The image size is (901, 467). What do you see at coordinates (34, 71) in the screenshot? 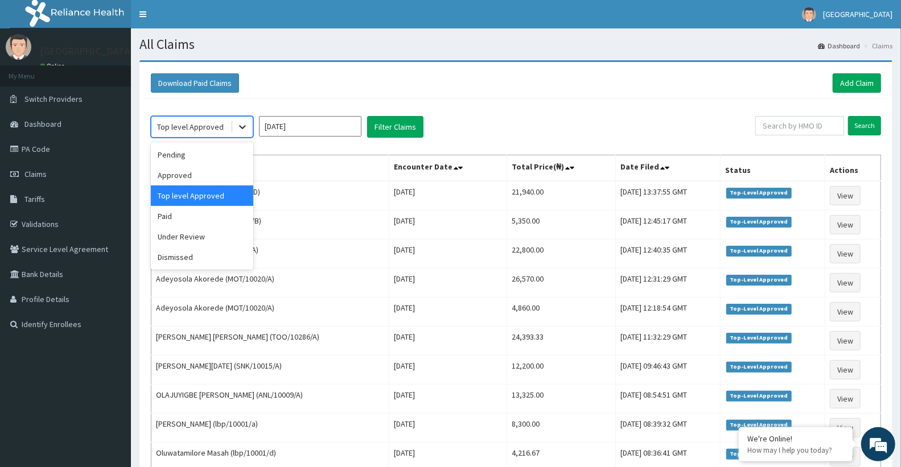
I see `img: d_794563401_company_1708531726252_794563401` at bounding box center [34, 71].